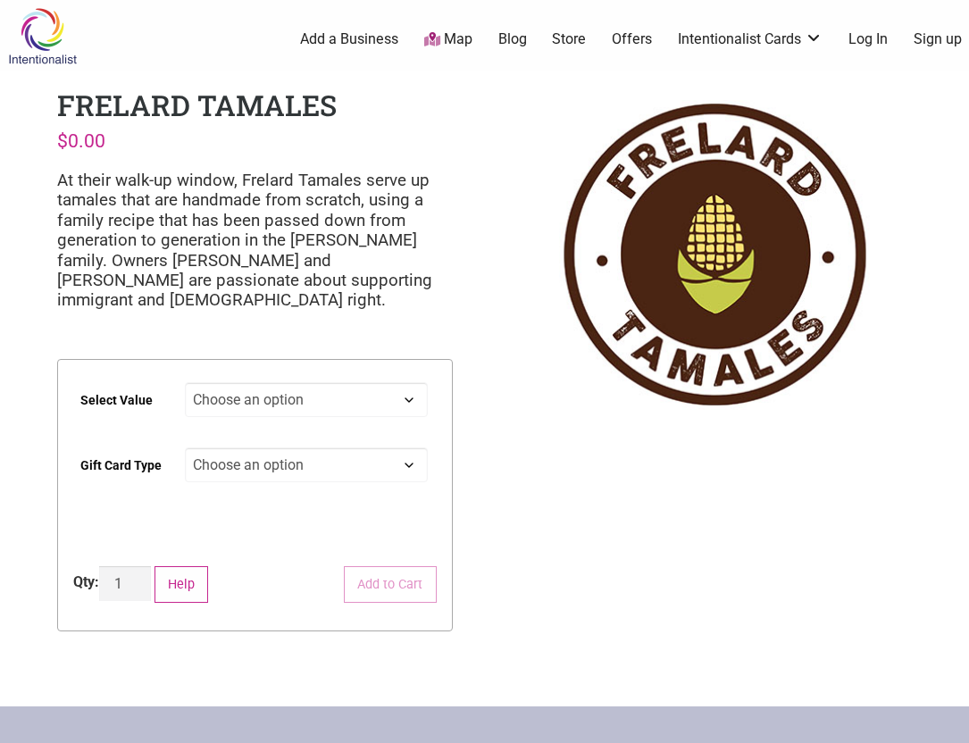 This screenshot has width=969, height=743. Describe the element at coordinates (937, 39) in the screenshot. I see `a: Sign up` at that location.